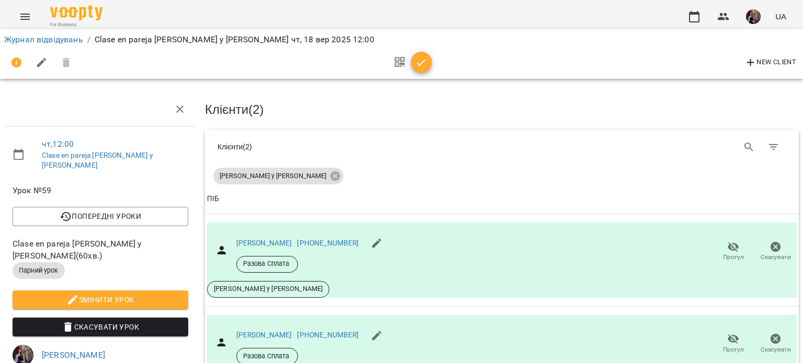  What do you see at coordinates (780, 16) in the screenshot?
I see `span: UA` at bounding box center [780, 16].